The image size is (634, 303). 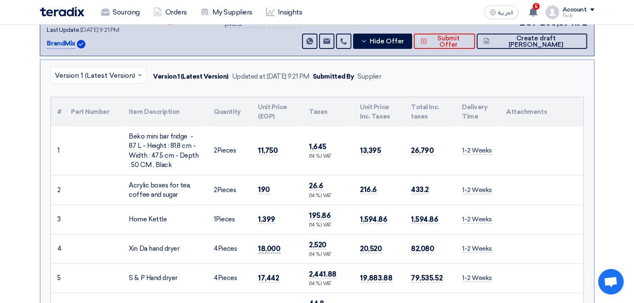 What do you see at coordinates (229, 112) in the screenshot?
I see `th: Quantity` at bounding box center [229, 112].